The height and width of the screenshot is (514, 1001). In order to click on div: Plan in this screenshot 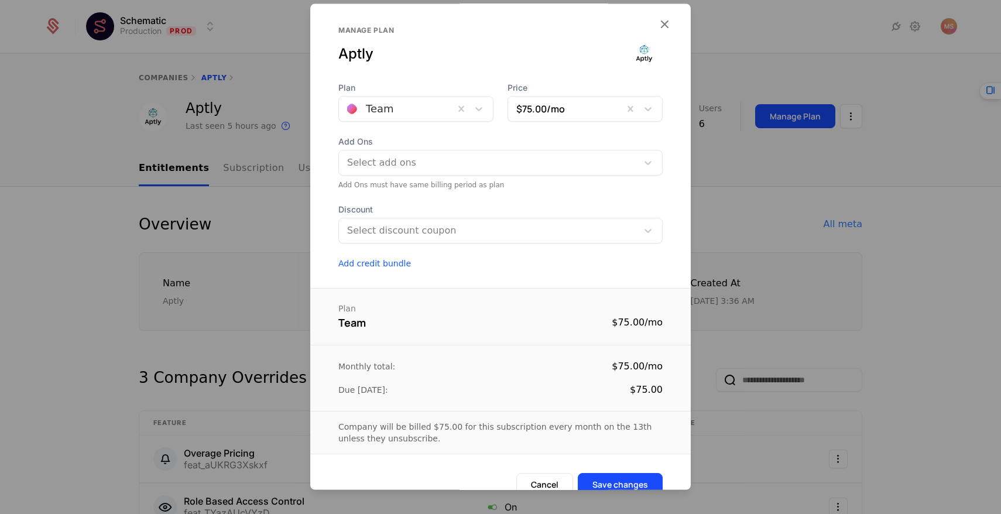, I will do `click(501, 309)`.